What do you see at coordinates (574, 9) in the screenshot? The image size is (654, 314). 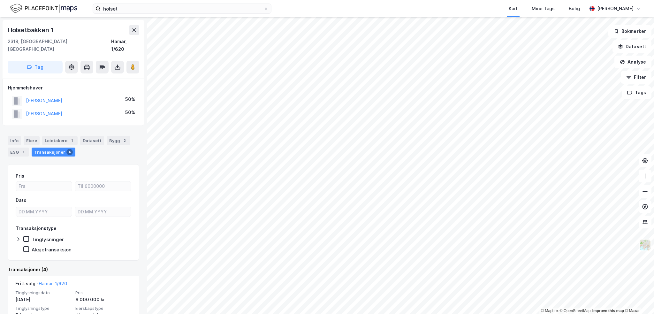 I see `div: Bolig` at bounding box center [574, 9].